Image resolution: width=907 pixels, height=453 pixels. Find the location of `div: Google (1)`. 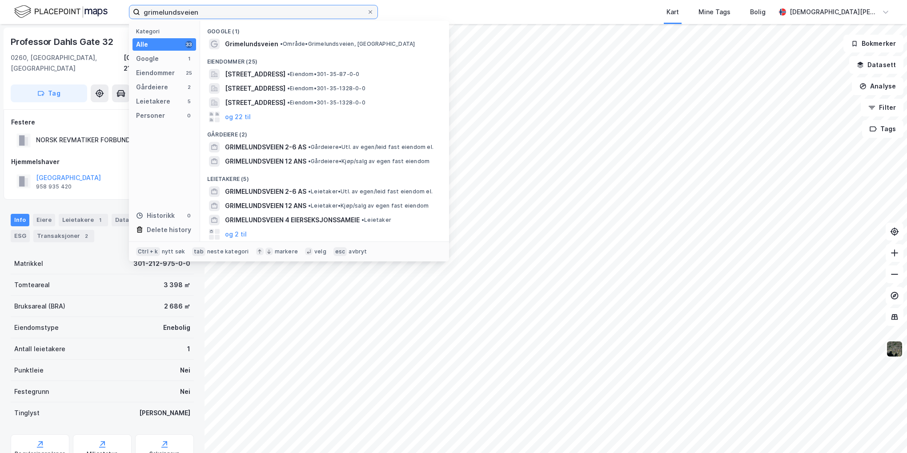

div: Google (1) is located at coordinates (325, 29).